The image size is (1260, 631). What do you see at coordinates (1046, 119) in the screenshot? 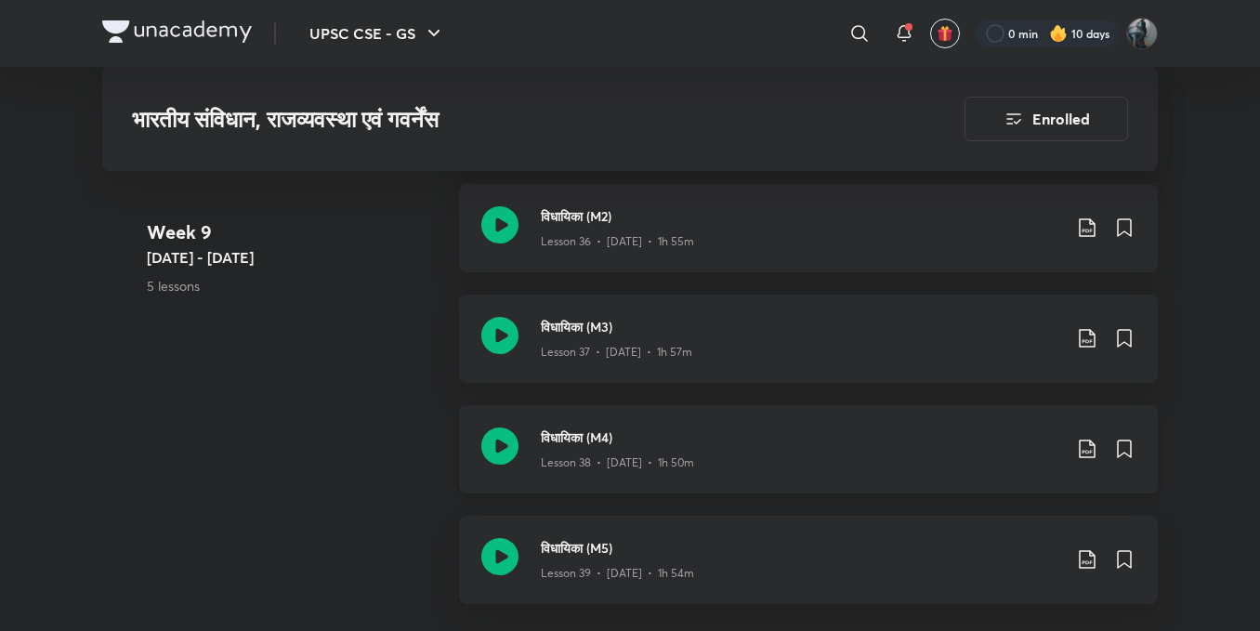
I see `button: Enrolled` at bounding box center [1046, 119].